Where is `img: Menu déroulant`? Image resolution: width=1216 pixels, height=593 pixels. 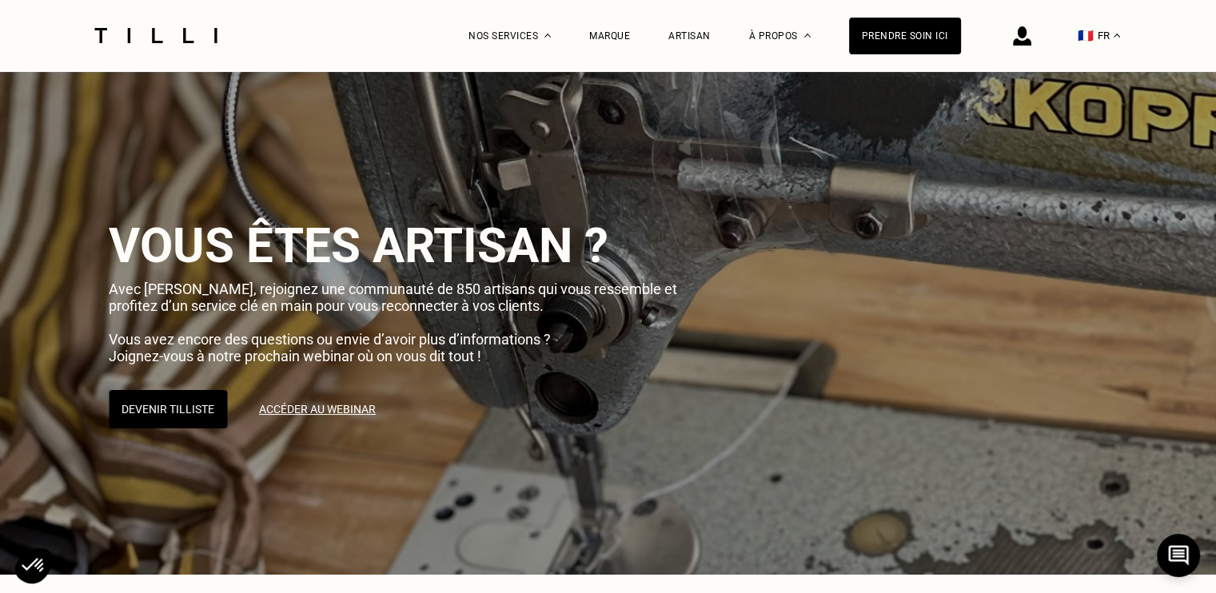
img: Menu déroulant is located at coordinates (547, 35).